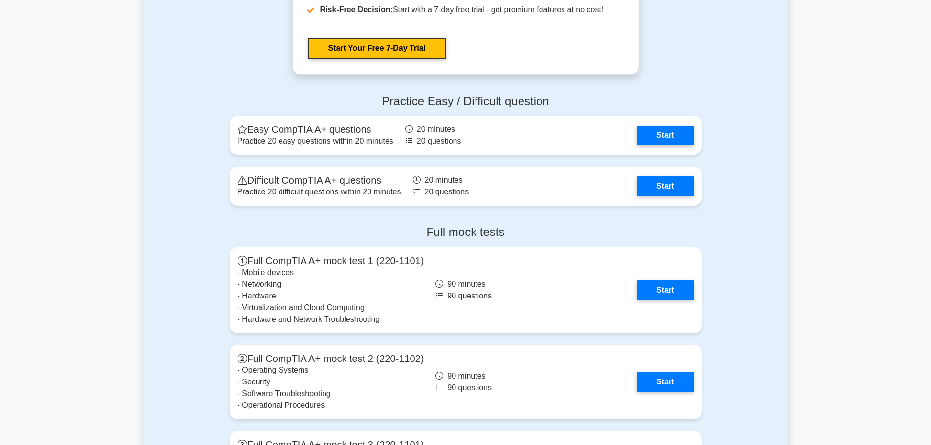  What do you see at coordinates (466, 232) in the screenshot?
I see `h4: Full mock tests` at bounding box center [466, 232].